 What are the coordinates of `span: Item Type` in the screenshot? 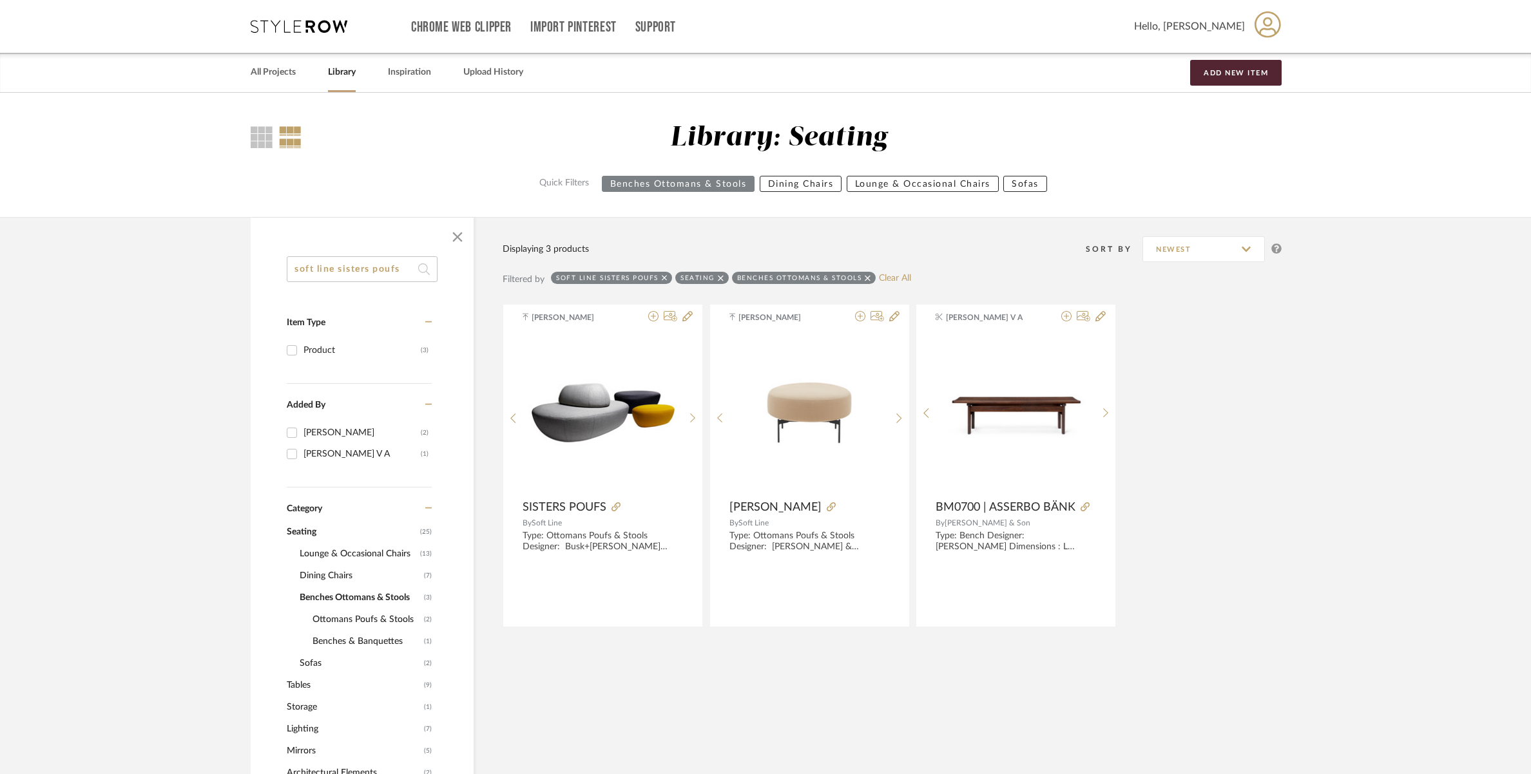 It's located at (306, 323).